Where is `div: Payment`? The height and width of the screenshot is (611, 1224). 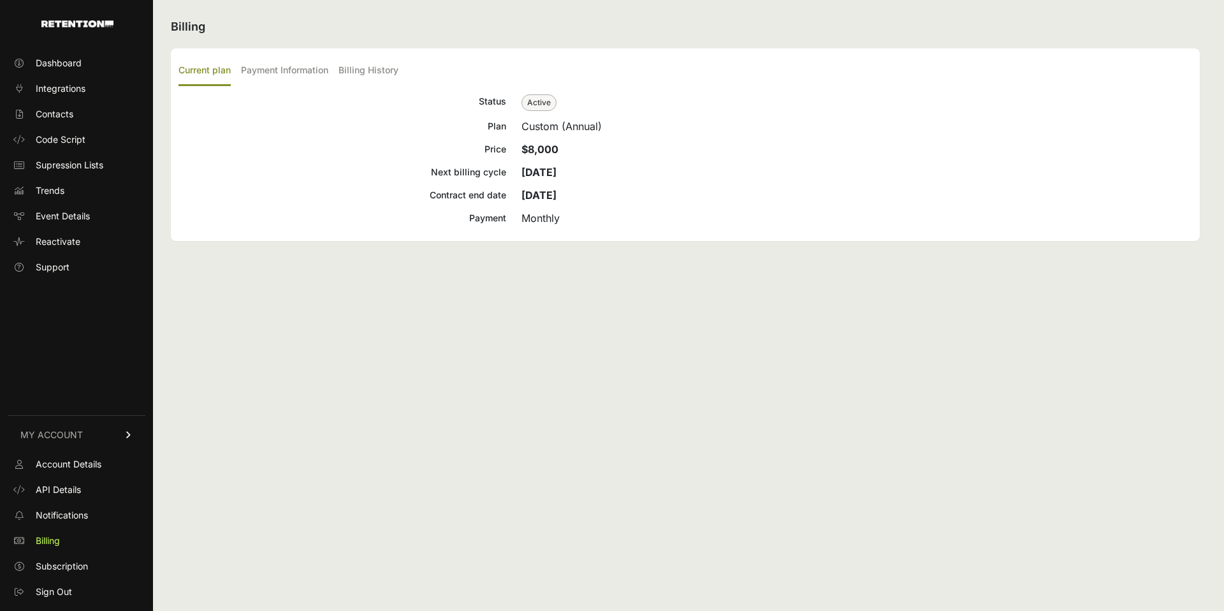
div: Payment is located at coordinates (342, 218).